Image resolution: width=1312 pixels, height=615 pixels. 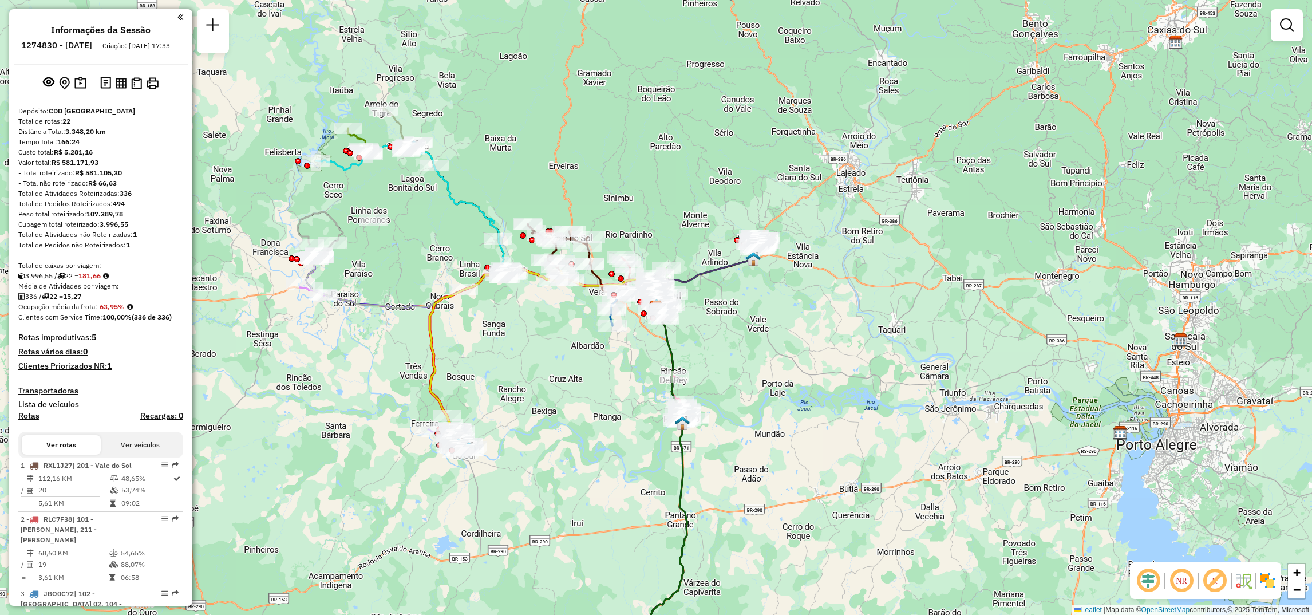 I want to click on td: 48,65%, so click(x=147, y=479).